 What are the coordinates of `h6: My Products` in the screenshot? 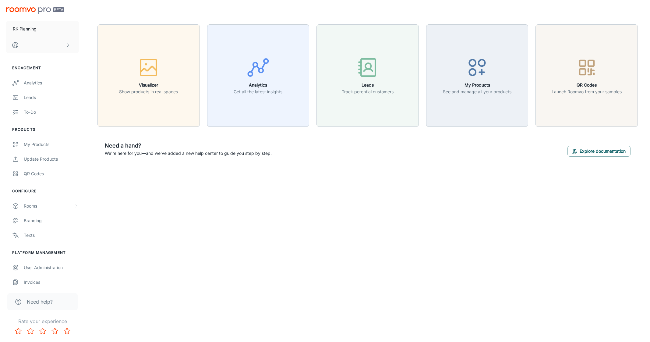 It's located at (477, 85).